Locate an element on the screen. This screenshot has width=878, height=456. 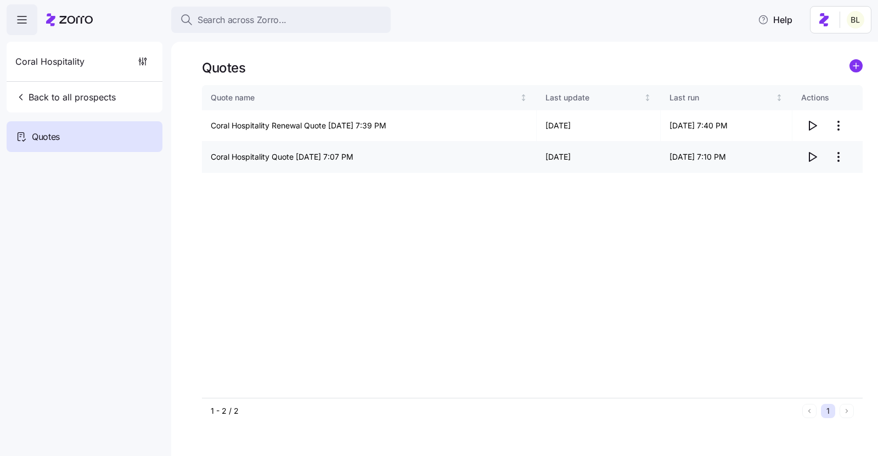
span: Back to all prospects is located at coordinates (65, 97).